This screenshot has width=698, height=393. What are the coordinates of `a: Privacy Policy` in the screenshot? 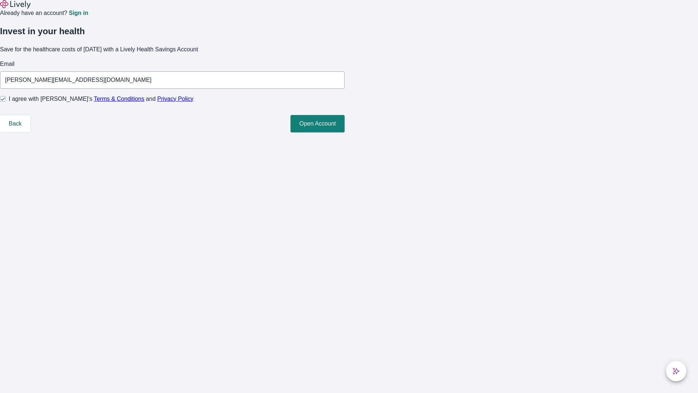 It's located at (176, 99).